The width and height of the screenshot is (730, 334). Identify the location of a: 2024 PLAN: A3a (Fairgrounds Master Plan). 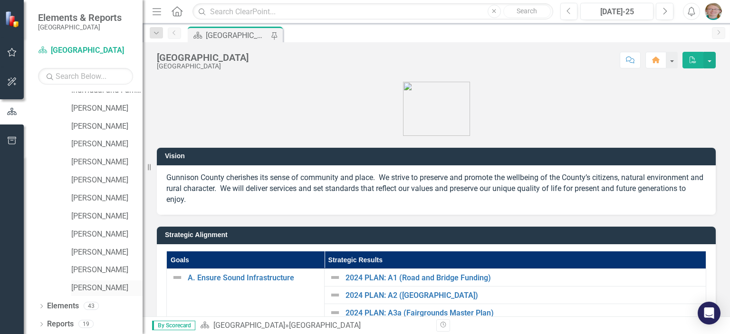
(523, 313).